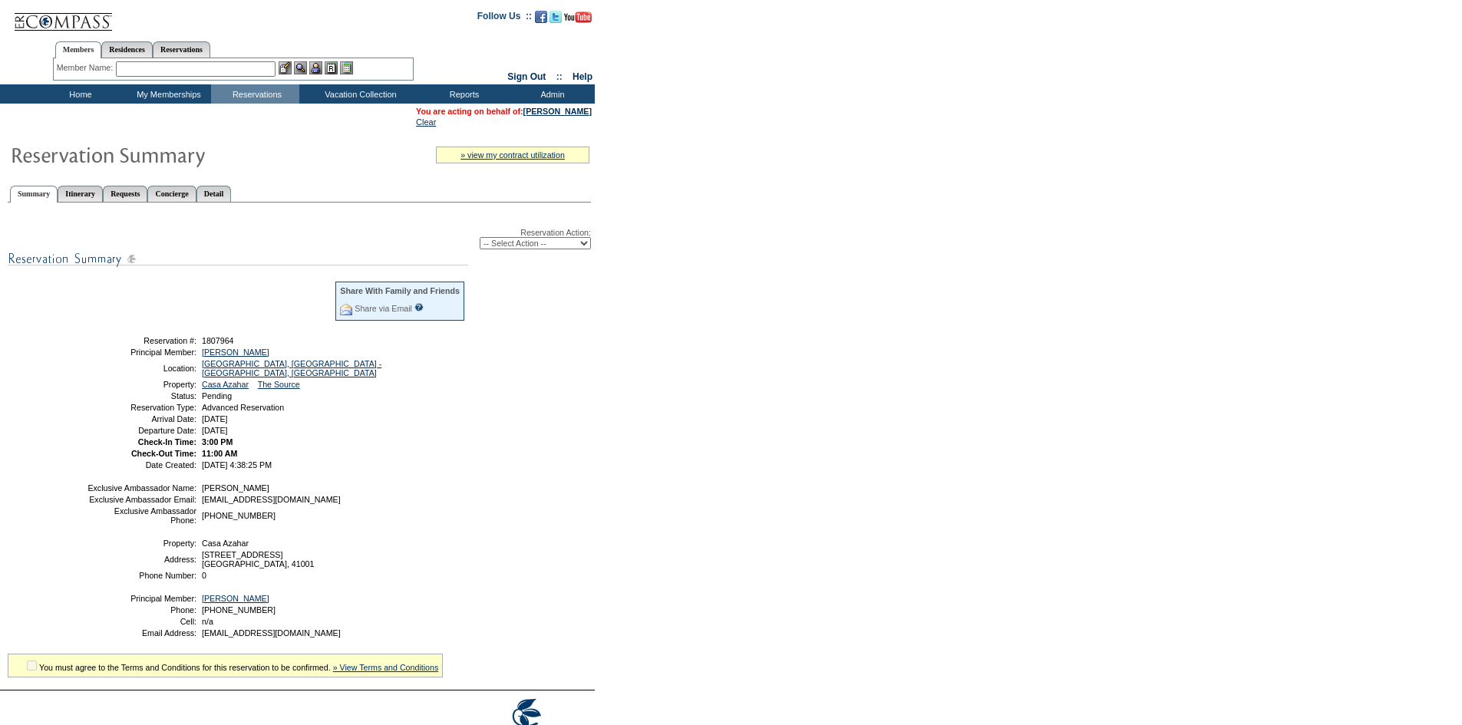 The height and width of the screenshot is (725, 1462). Describe the element at coordinates (164, 154) in the screenshot. I see `img: Reservaton Summary` at that location.